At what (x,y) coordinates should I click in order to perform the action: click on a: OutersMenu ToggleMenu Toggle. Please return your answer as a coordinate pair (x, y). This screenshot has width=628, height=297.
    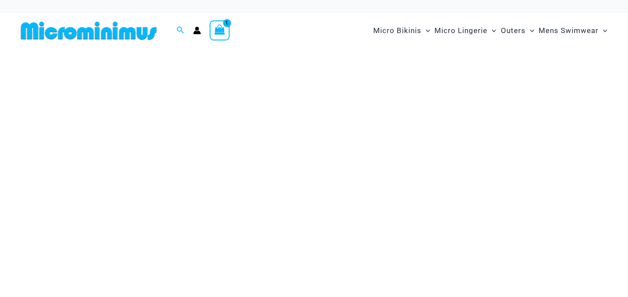
    Looking at the image, I should click on (518, 30).